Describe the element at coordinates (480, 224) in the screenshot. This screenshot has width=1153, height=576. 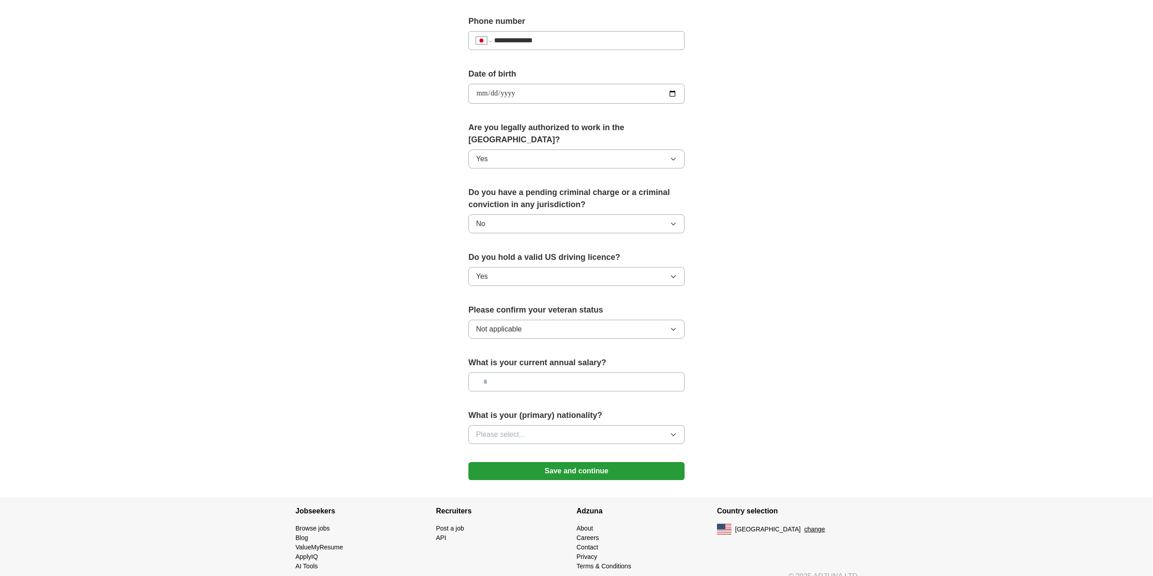
I see `span: No` at that location.